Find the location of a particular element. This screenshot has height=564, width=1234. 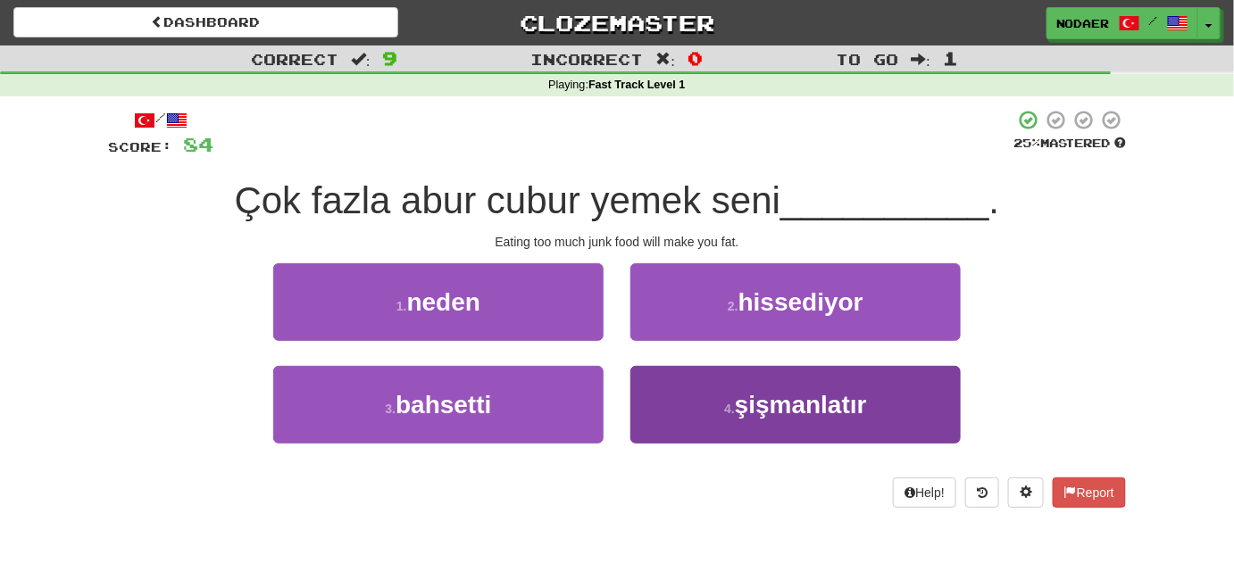

a: Clozemaster is located at coordinates (617, 22).